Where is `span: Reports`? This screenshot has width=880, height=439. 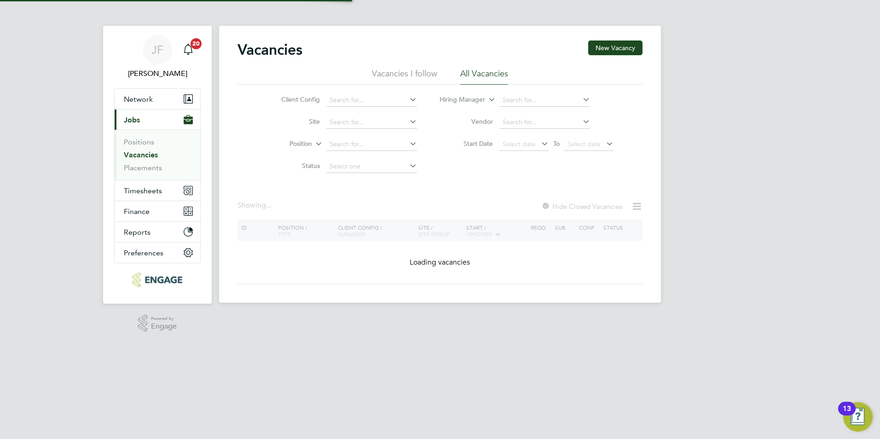
span: Reports is located at coordinates (137, 232).